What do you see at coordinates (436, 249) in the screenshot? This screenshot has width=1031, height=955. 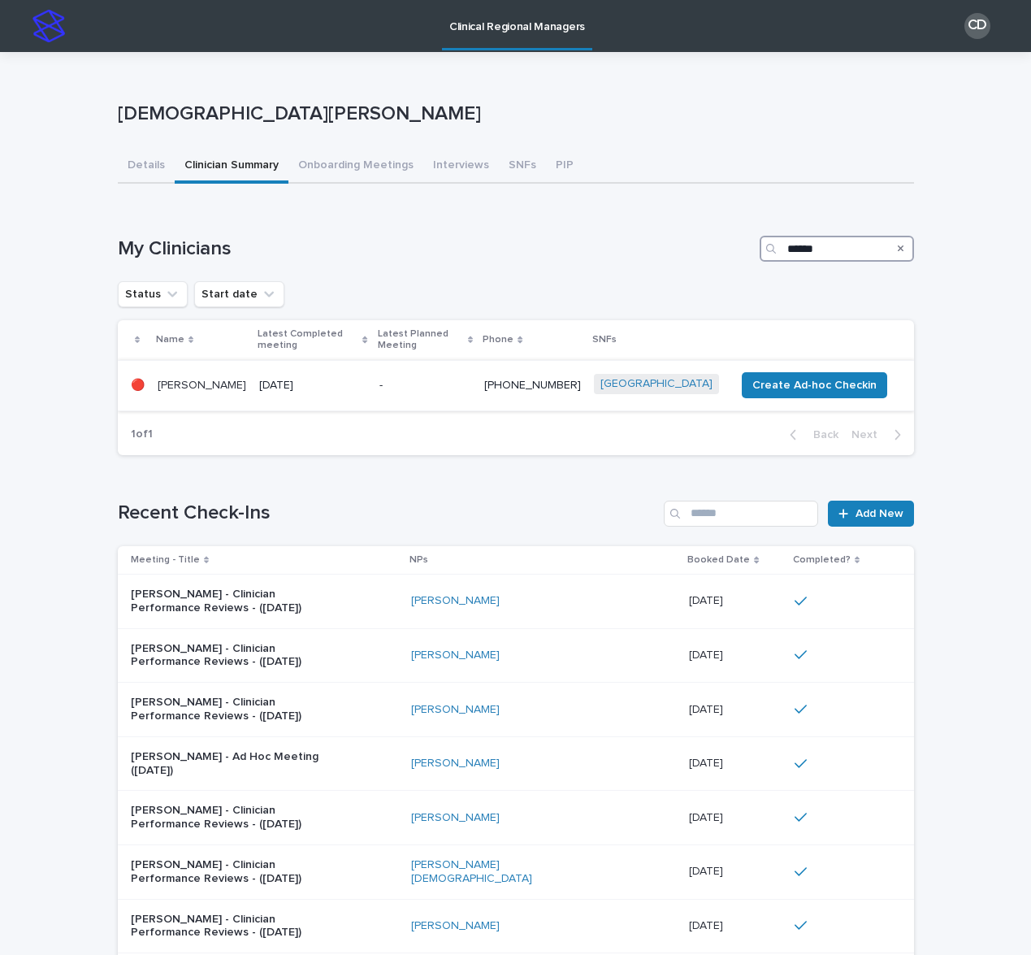 I see `h1: My Clinicians` at bounding box center [436, 249].